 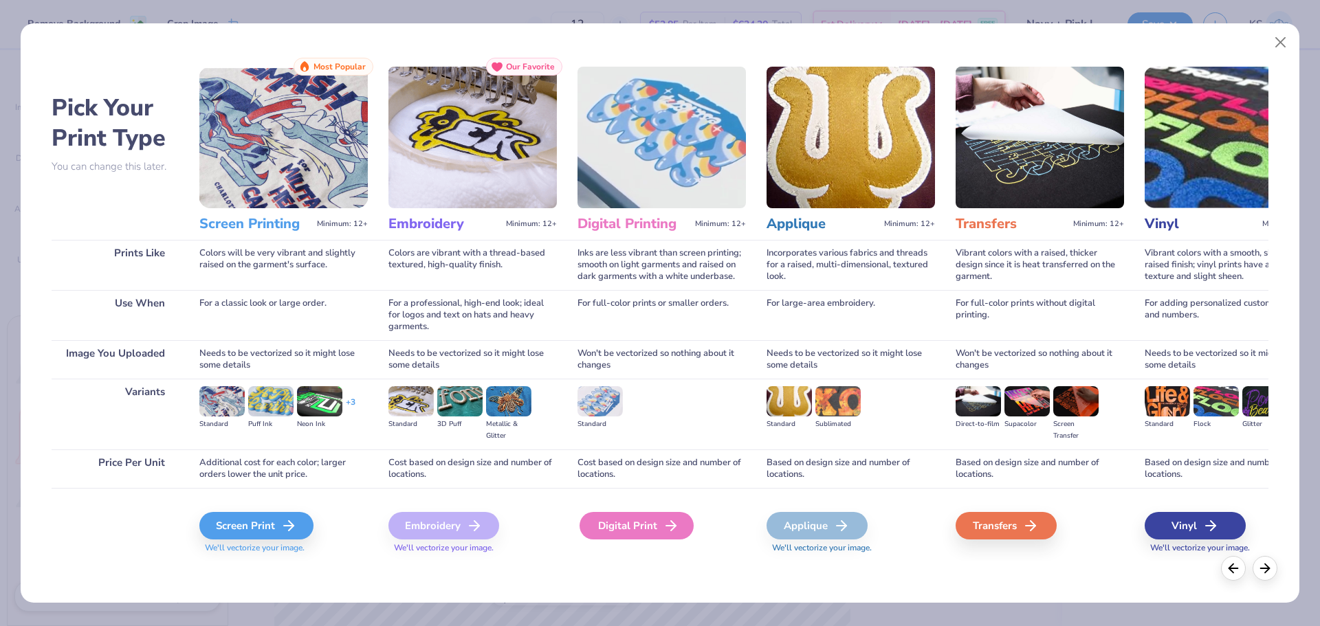 What do you see at coordinates (1076, 430) in the screenshot?
I see `div: Screen Transfer` at bounding box center [1076, 430].